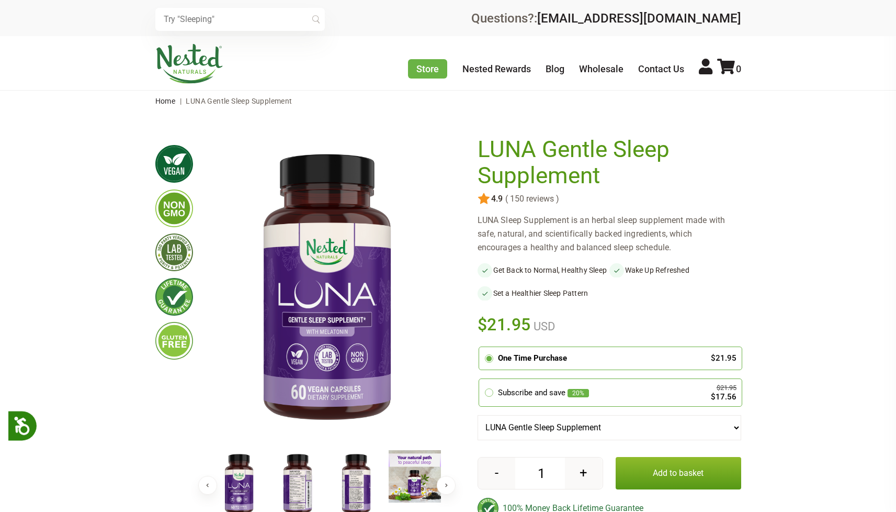  What do you see at coordinates (504, 324) in the screenshot?
I see `span: $21.95` at bounding box center [504, 324].